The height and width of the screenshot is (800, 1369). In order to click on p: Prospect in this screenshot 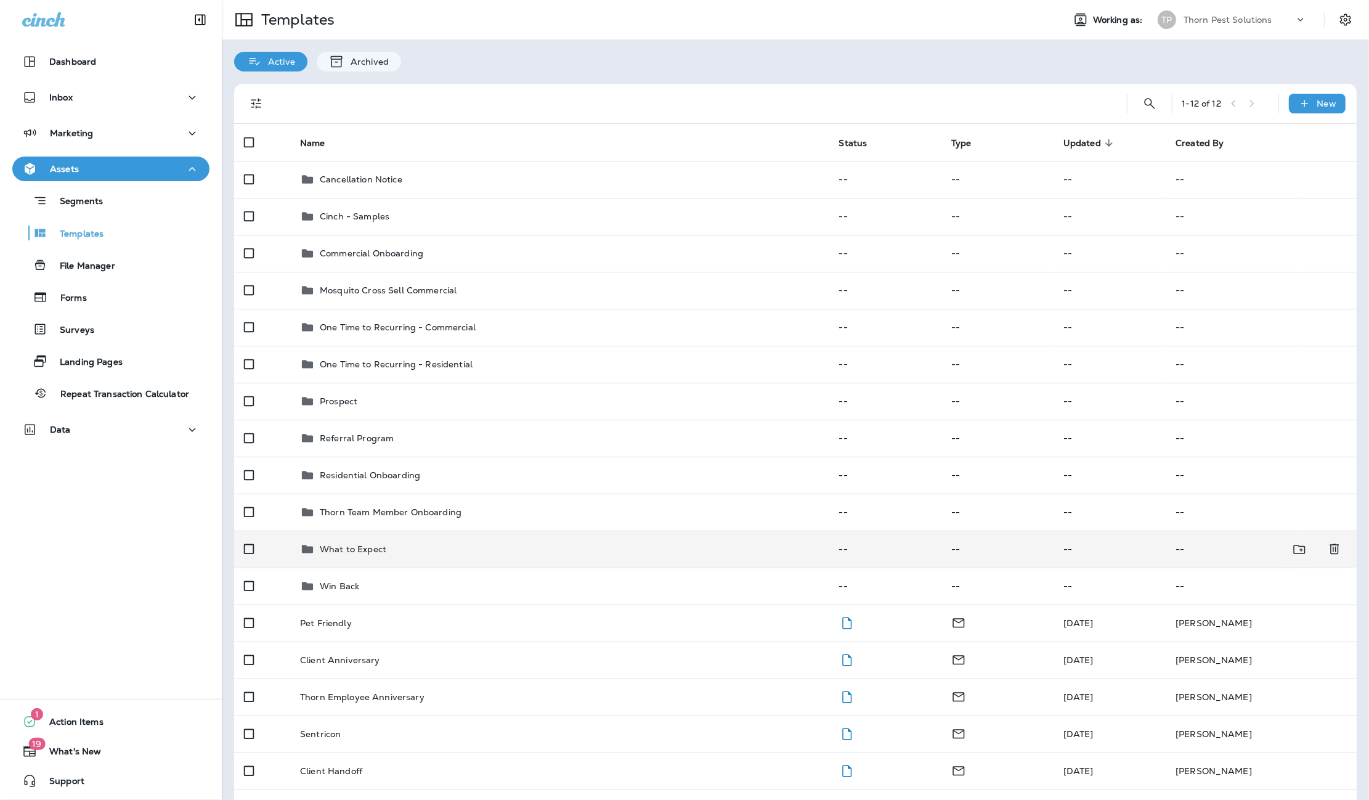, I will do `click(338, 401)`.